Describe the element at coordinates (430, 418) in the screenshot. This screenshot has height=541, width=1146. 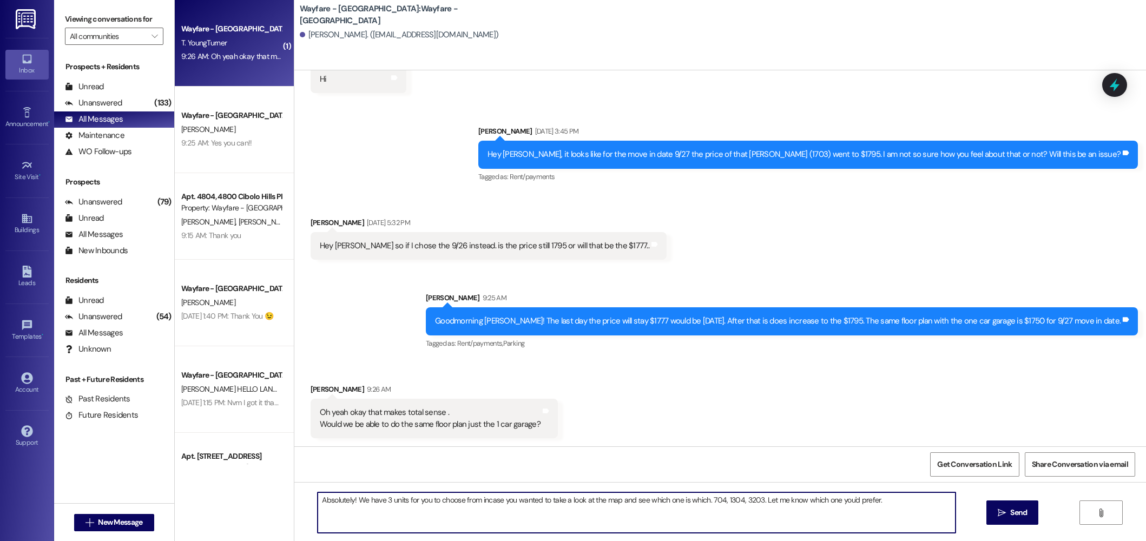
I see `div: Oh yeah okay that makes total sense . Would we be able to do the same floor plan just the 1 car g...` at that location.